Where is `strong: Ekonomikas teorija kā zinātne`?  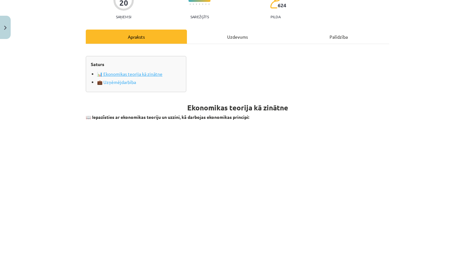
strong: Ekonomikas teorija kā zinātne is located at coordinates (238, 107).